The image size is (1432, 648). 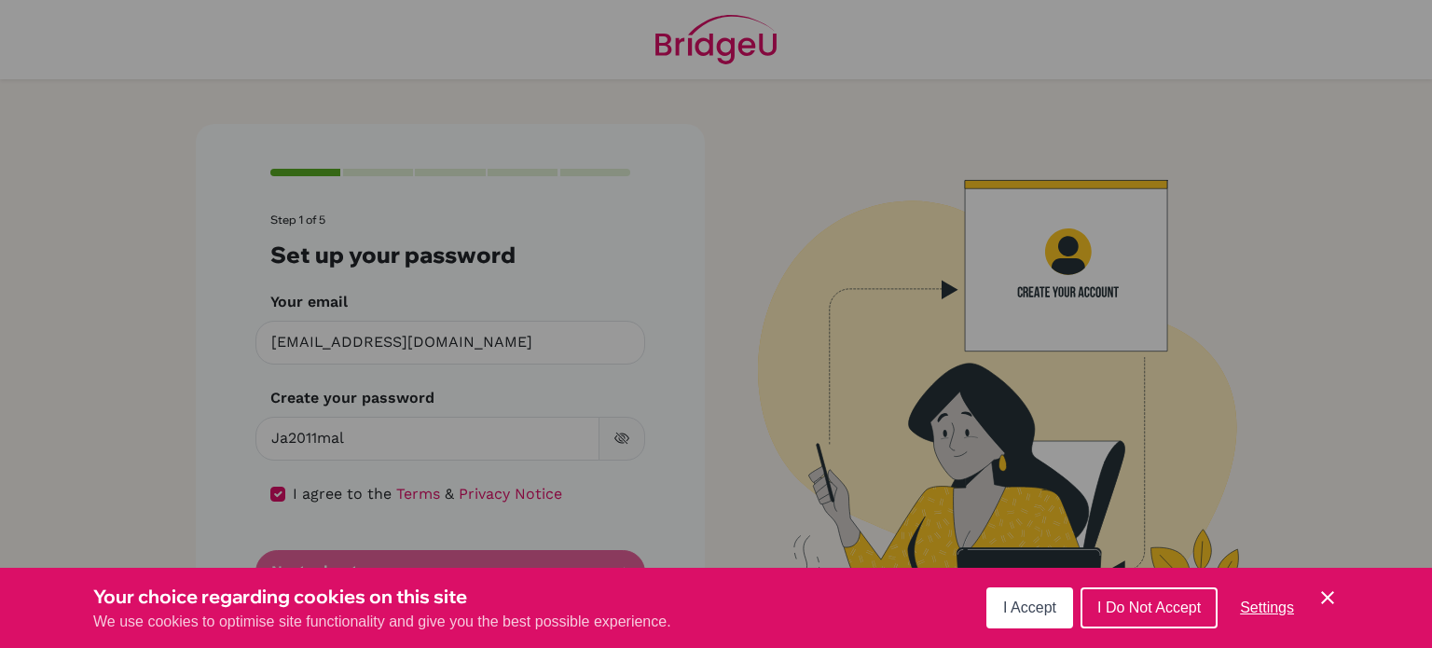 I want to click on span: I Do Not Accept, so click(x=1149, y=607).